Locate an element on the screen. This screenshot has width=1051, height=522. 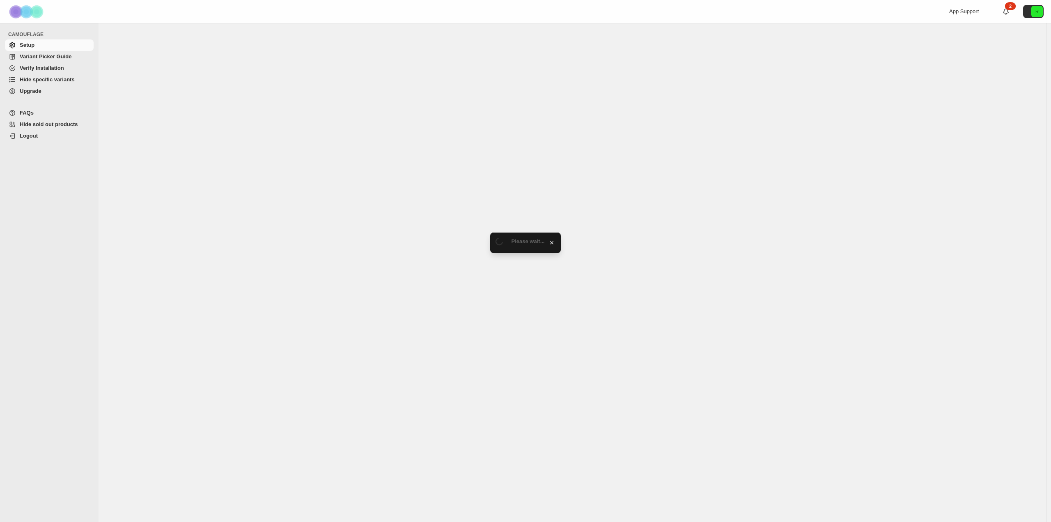
a: Hide specific variants is located at coordinates (49, 80).